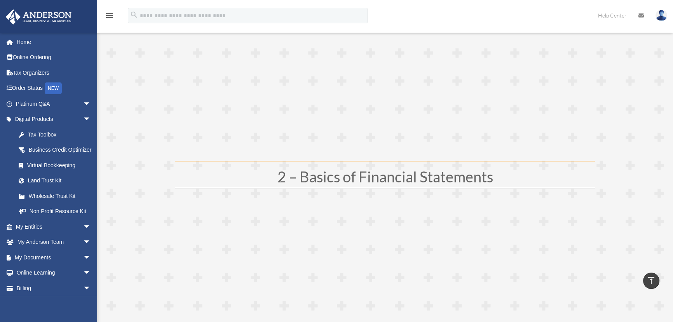  What do you see at coordinates (54, 303) in the screenshot?
I see `a: Events Calendar` at bounding box center [54, 303].